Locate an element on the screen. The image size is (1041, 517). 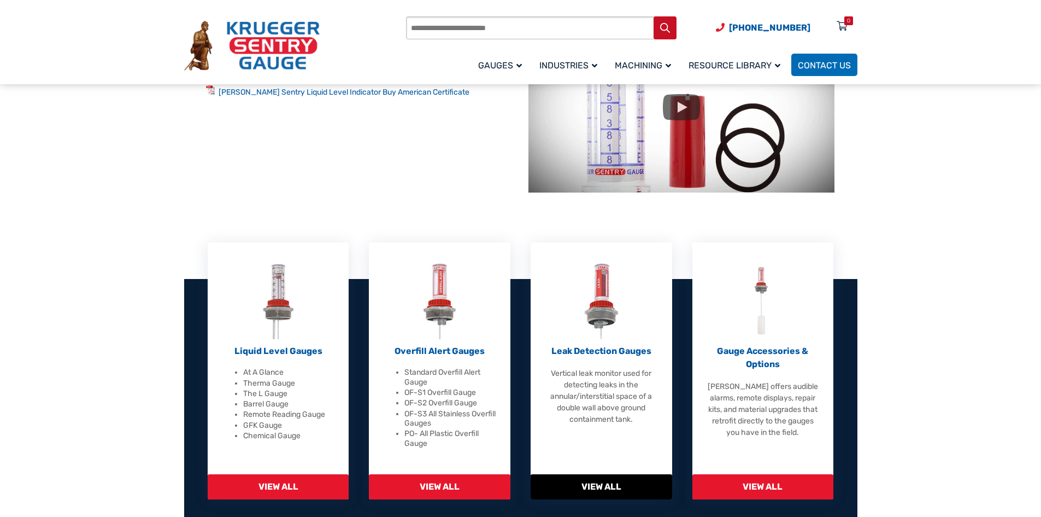
p: Liquid Level Gauges is located at coordinates (278, 351).